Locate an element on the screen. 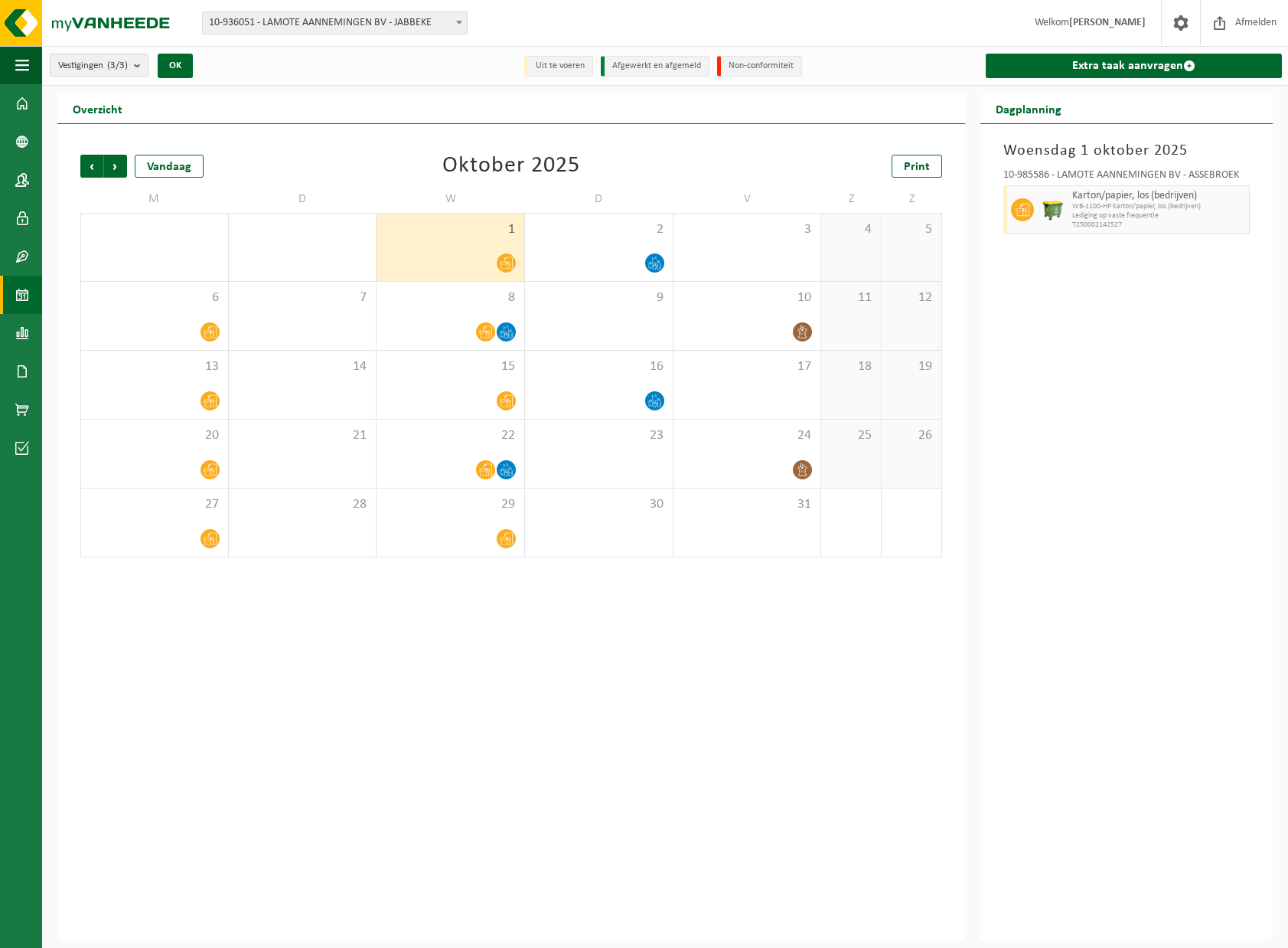 The width and height of the screenshot is (1288, 948). span: 30 is located at coordinates (599, 505).